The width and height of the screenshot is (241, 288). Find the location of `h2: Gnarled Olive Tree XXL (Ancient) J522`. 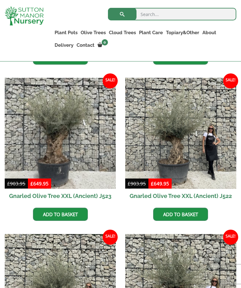

h2: Gnarled Olive Tree XXL (Ancient) J522 is located at coordinates (181, 196).